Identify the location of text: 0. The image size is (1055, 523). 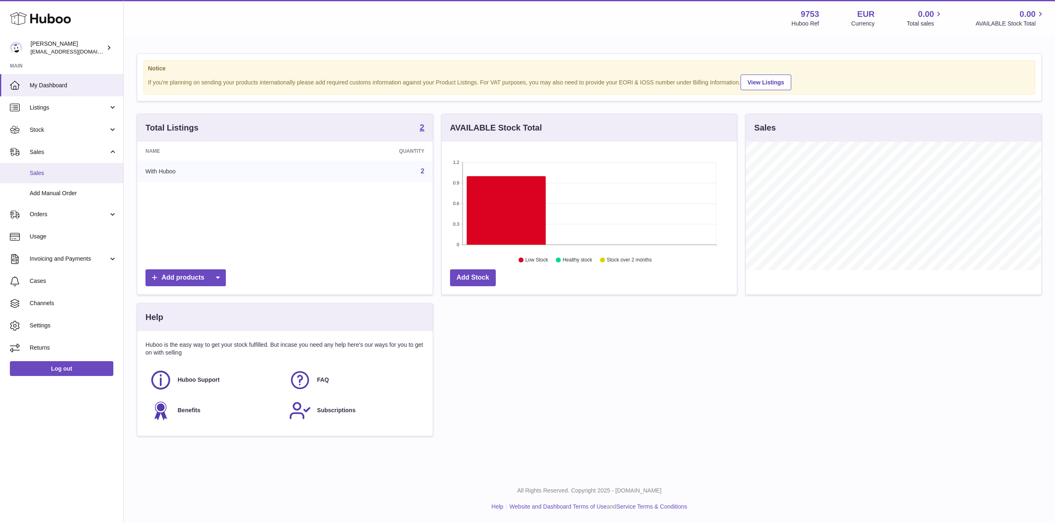
(458, 245).